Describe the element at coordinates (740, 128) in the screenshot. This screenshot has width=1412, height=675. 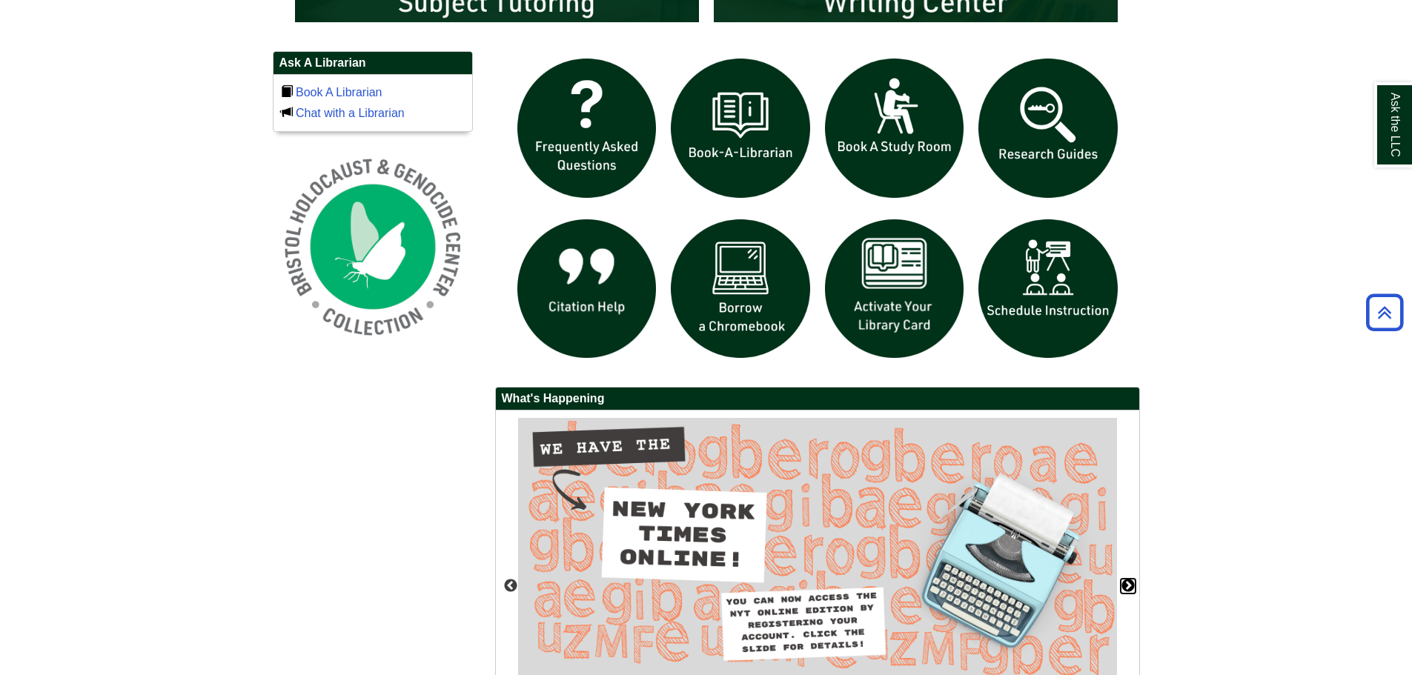
I see `img: Book a Librarian icon links to book a librarian web page` at that location.